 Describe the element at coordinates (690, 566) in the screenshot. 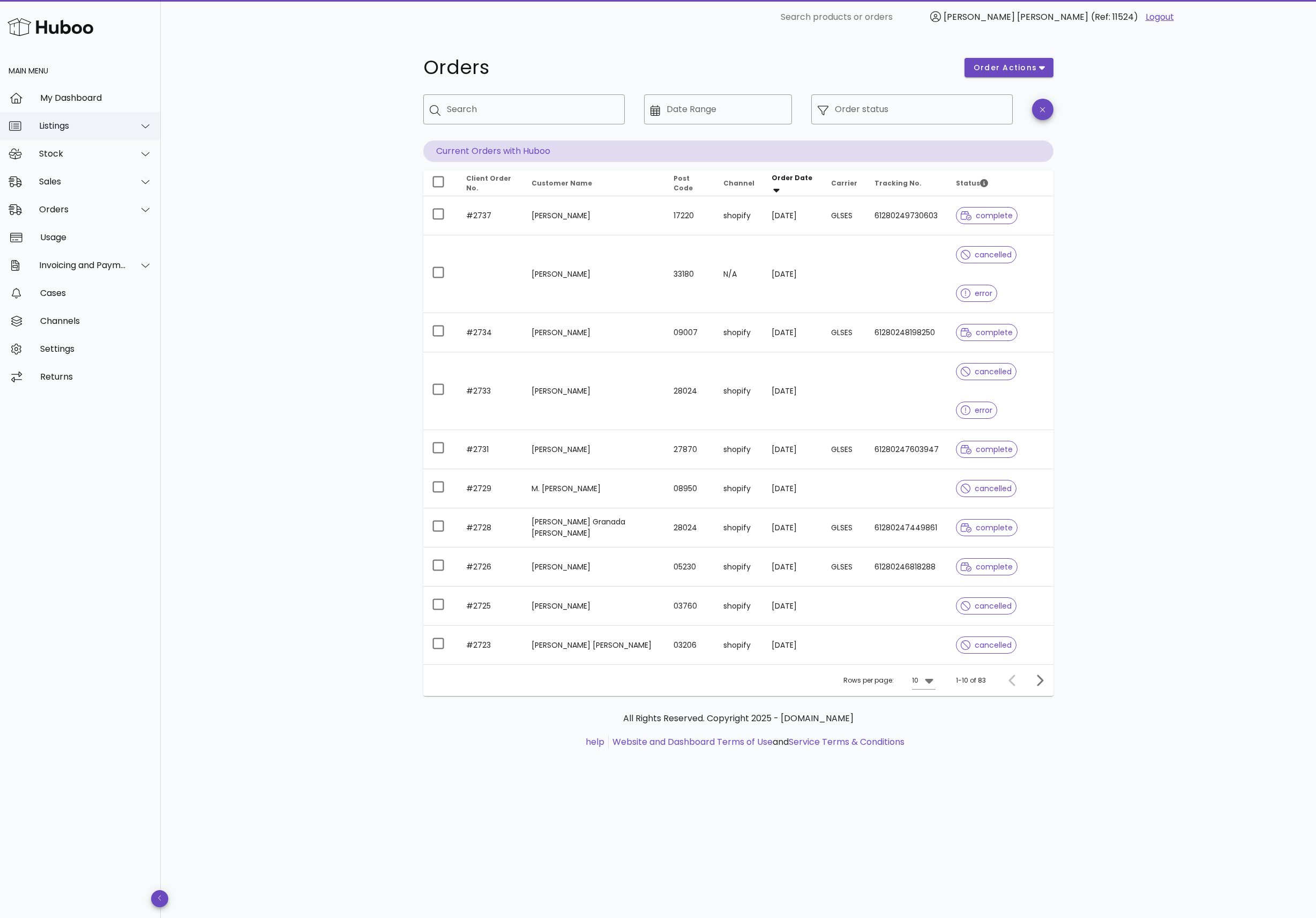

I see `td: 05230` at that location.